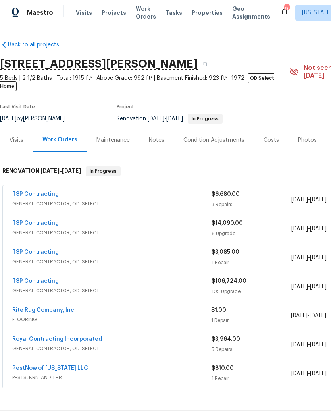 This screenshot has width=331, height=415. Describe the element at coordinates (157, 140) in the screenshot. I see `div: Notes` at that location.